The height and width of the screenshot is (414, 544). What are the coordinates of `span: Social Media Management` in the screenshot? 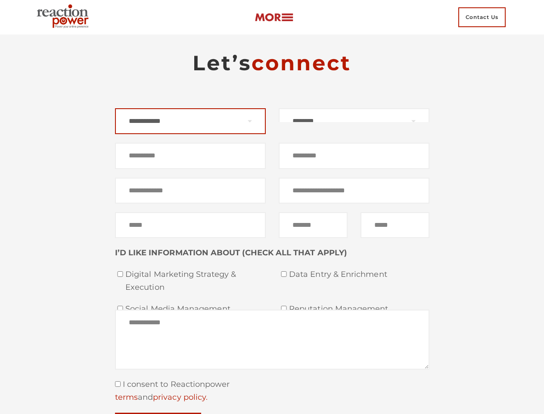 It's located at (196, 309).